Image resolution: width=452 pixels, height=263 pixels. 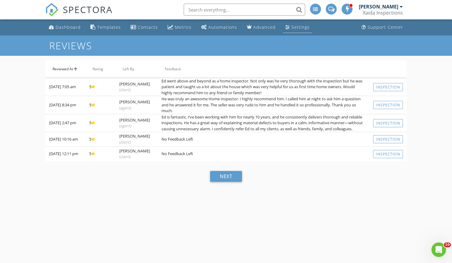 What do you see at coordinates (136, 69) in the screenshot?
I see `th: Left By: Not sorted. Activate to sort ascending.` at bounding box center [136, 69].